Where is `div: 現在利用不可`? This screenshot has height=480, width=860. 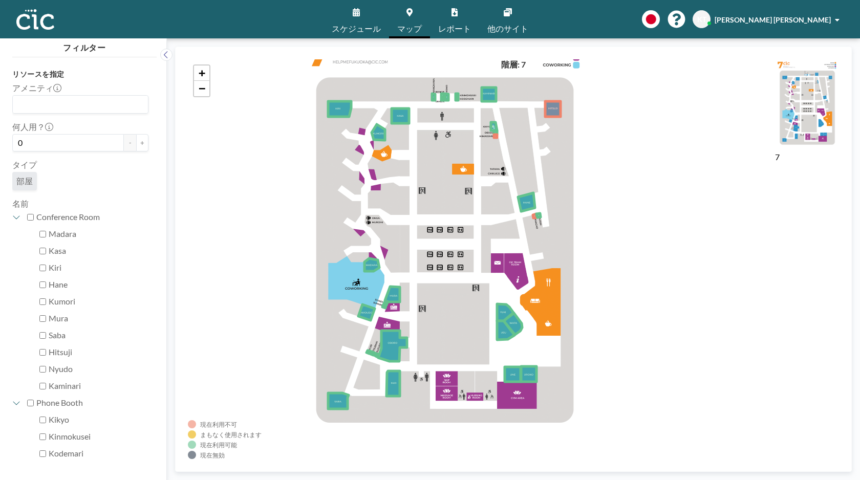
div: 現在利用不可 is located at coordinates (219, 424).